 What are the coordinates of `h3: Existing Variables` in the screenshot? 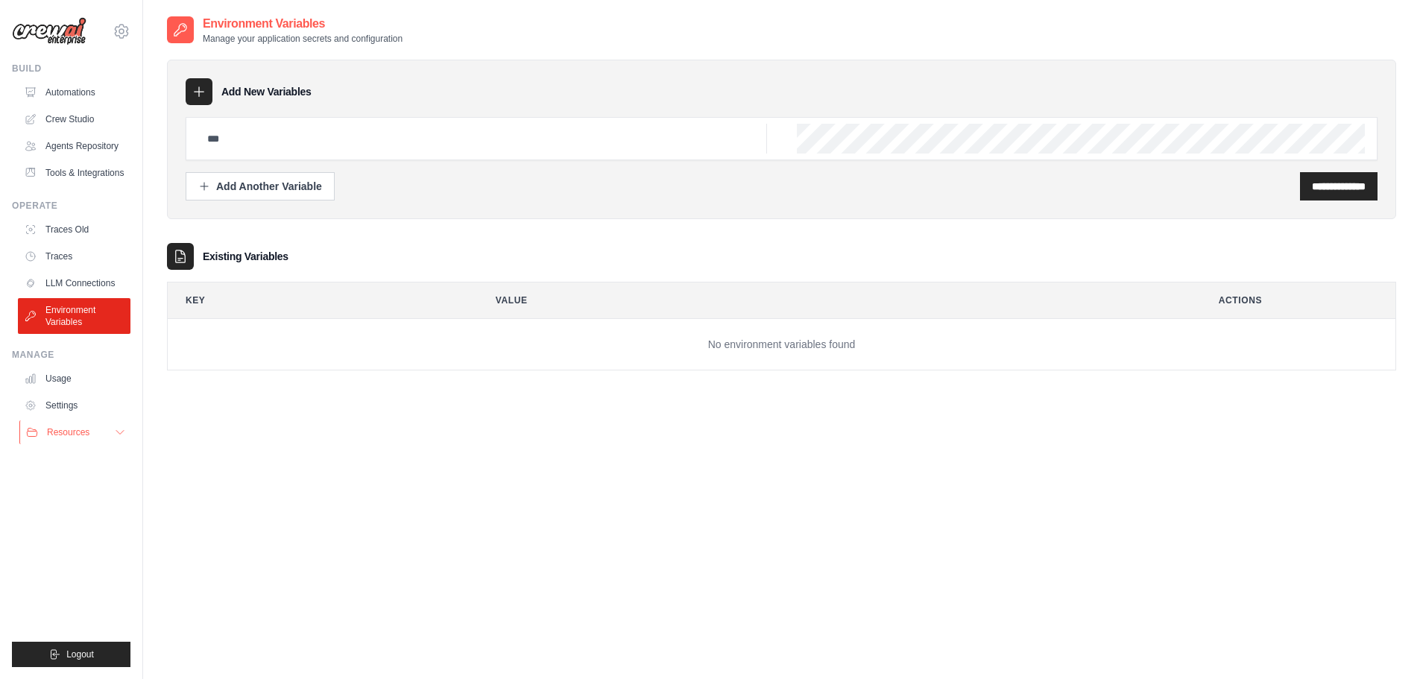 It's located at (245, 256).